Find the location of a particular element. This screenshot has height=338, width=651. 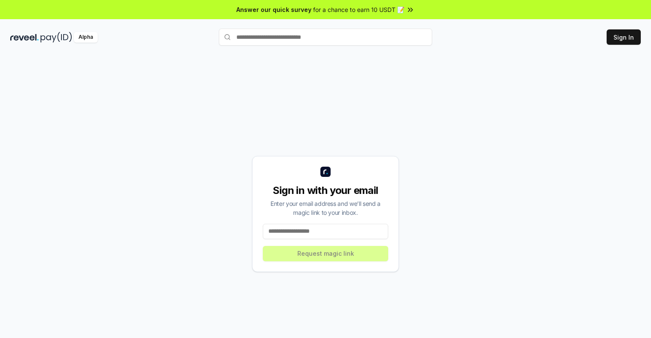

img: pay_id is located at coordinates (56, 37).